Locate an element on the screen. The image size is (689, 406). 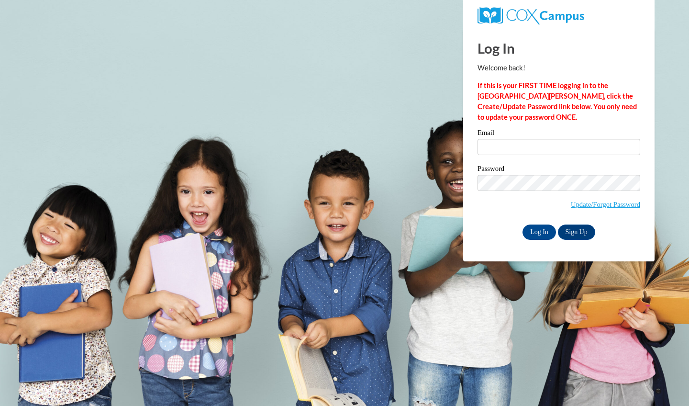
h1: Log In is located at coordinates (559, 48).